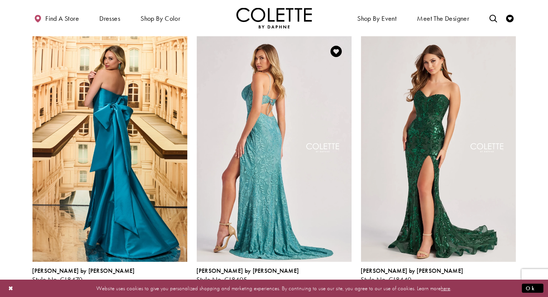 Image resolution: width=548 pixels, height=297 pixels. Describe the element at coordinates (439, 149) in the screenshot. I see `a: Visit Colette by Daphne Style No. CL8440 Page` at that location.